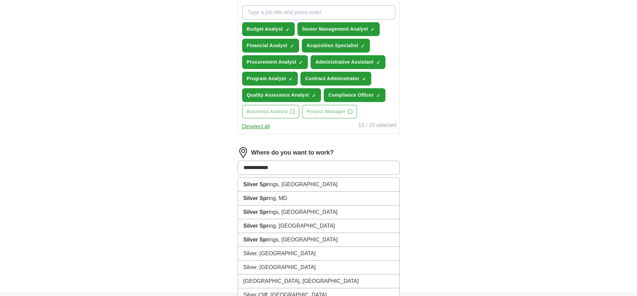 The width and height of the screenshot is (637, 296). What do you see at coordinates (351, 95) in the screenshot?
I see `span: Compliance Officer` at bounding box center [351, 95].